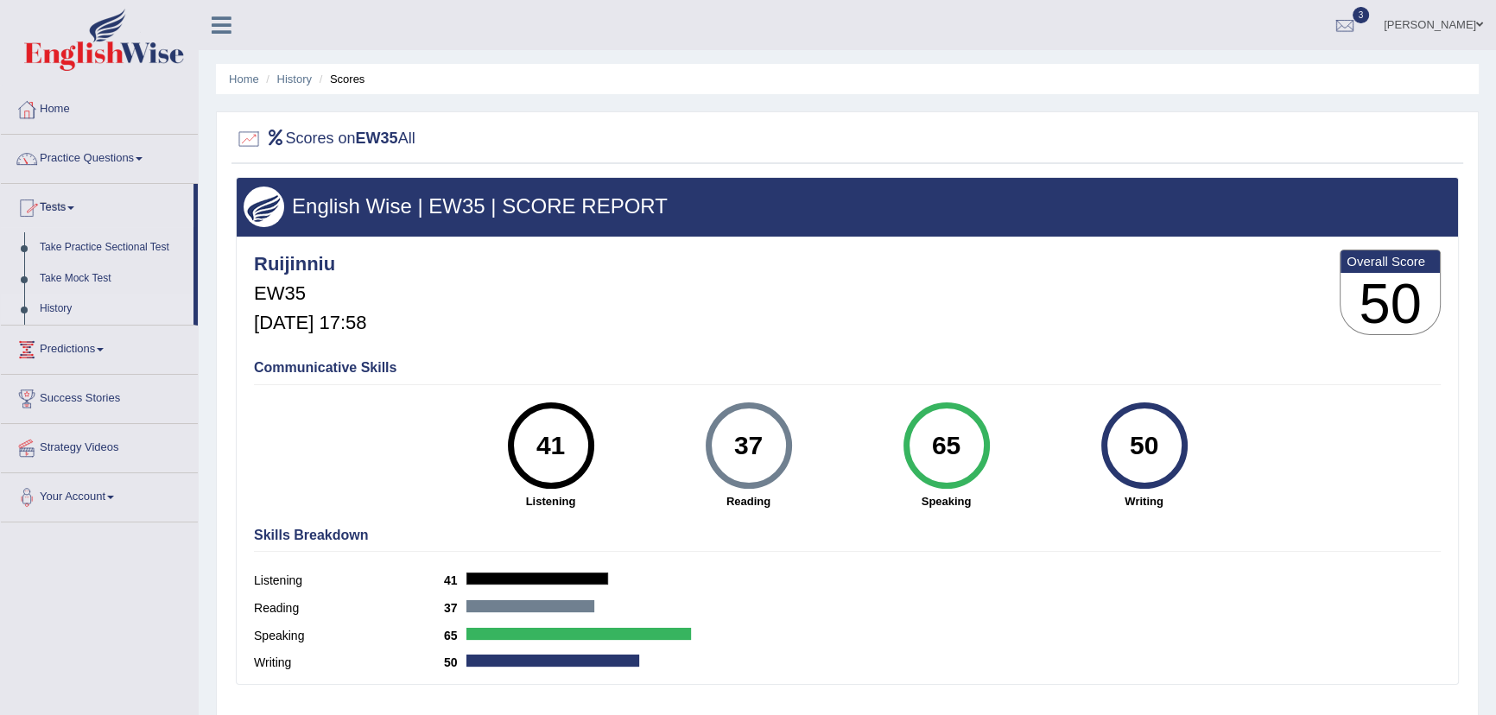  What do you see at coordinates (1143, 501) in the screenshot?
I see `strong: Writing` at bounding box center [1143, 501].